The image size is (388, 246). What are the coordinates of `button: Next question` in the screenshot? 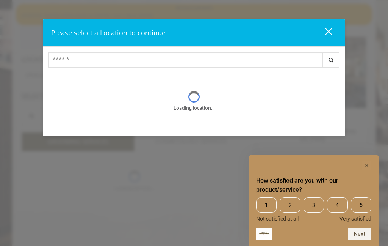 It's located at (360, 233).